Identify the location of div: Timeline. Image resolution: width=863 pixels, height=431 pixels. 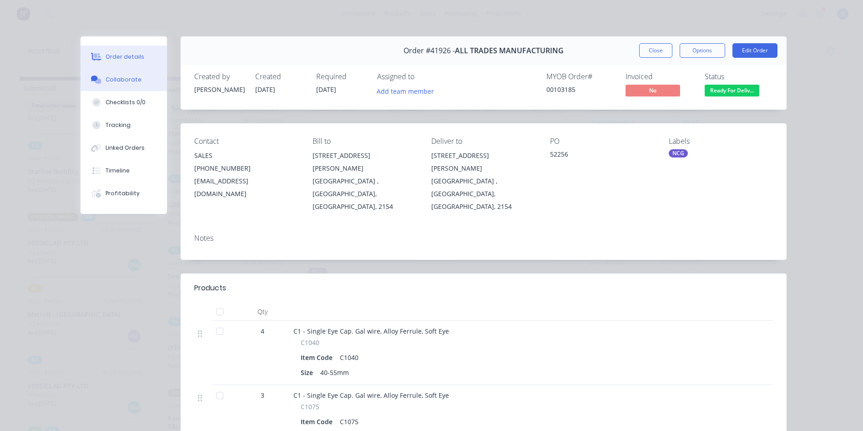
(117, 171).